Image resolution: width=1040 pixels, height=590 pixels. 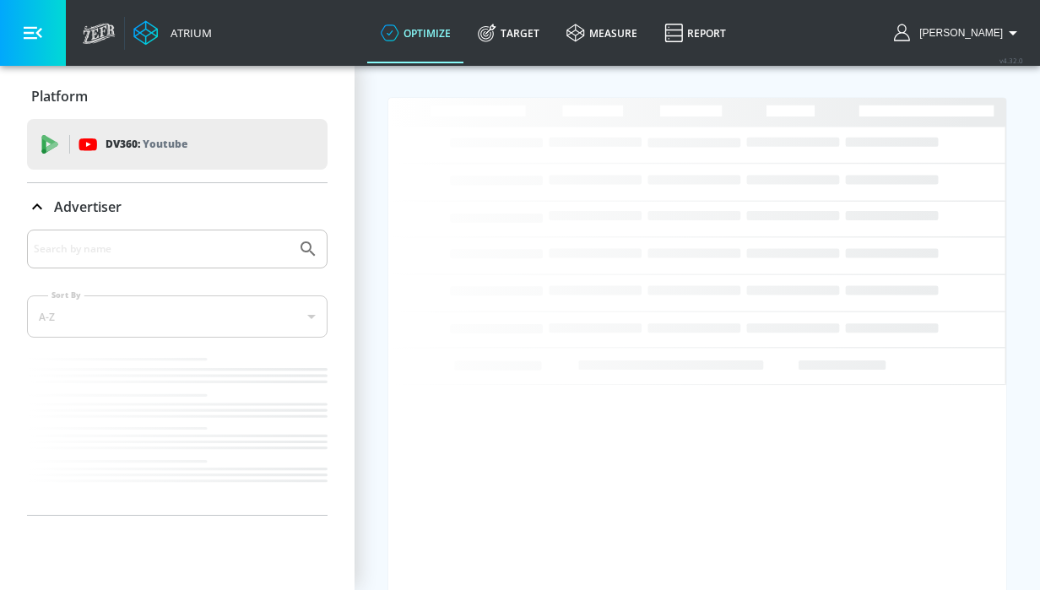 What do you see at coordinates (66, 295) in the screenshot?
I see `label: Sort By` at bounding box center [66, 295].